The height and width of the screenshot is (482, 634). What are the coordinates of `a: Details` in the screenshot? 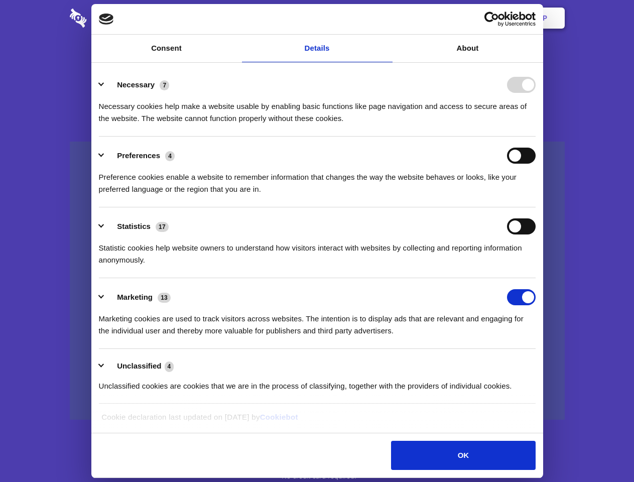 It's located at (317, 48).